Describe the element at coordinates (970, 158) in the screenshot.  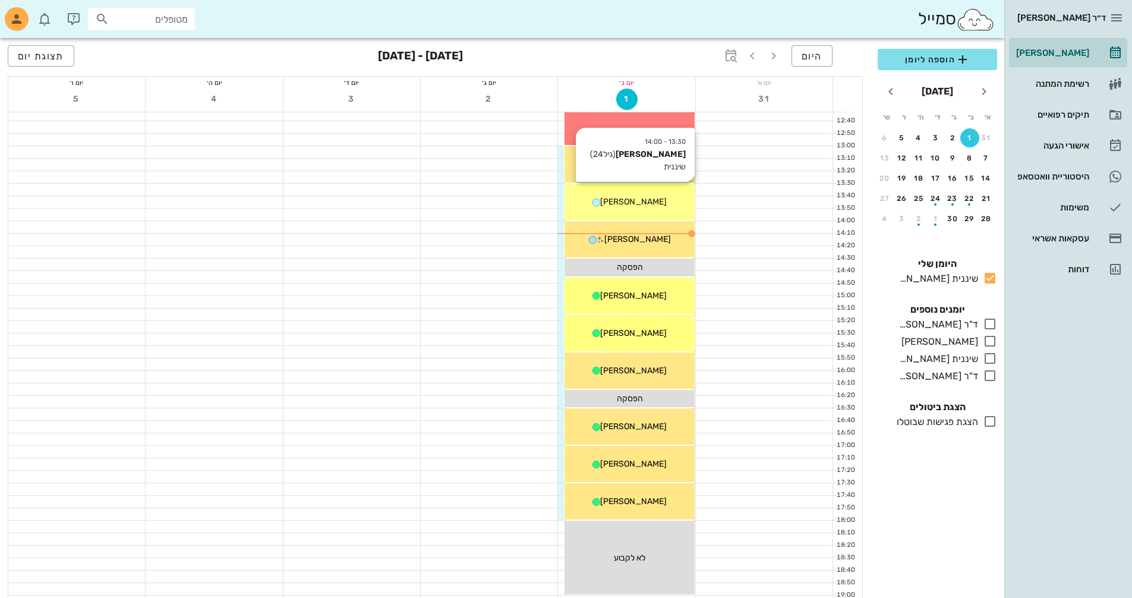
I see `button: 8` at that location.